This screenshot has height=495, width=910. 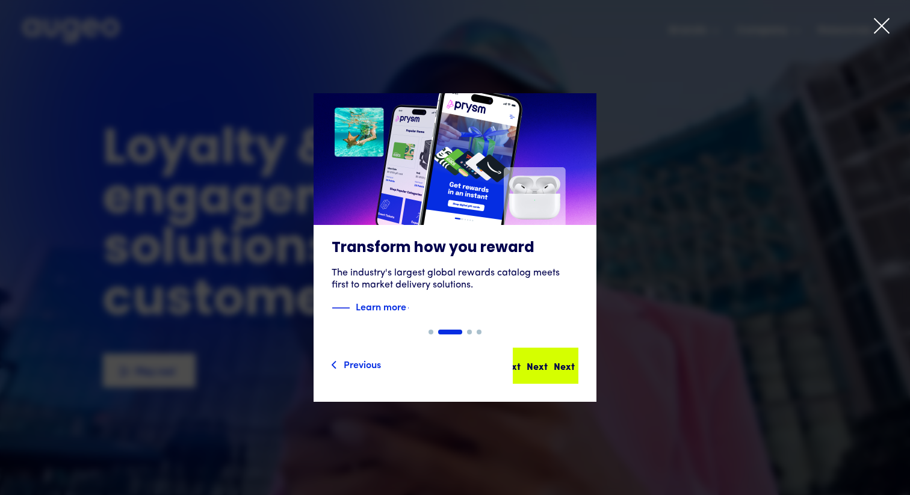 What do you see at coordinates (416, 308) in the screenshot?
I see `img: Blue text arrow` at bounding box center [416, 308].